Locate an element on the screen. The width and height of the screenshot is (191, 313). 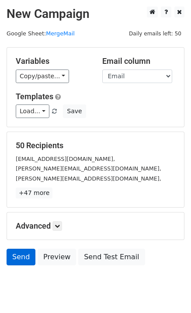
h5: 50 Recipients is located at coordinates (95, 146).